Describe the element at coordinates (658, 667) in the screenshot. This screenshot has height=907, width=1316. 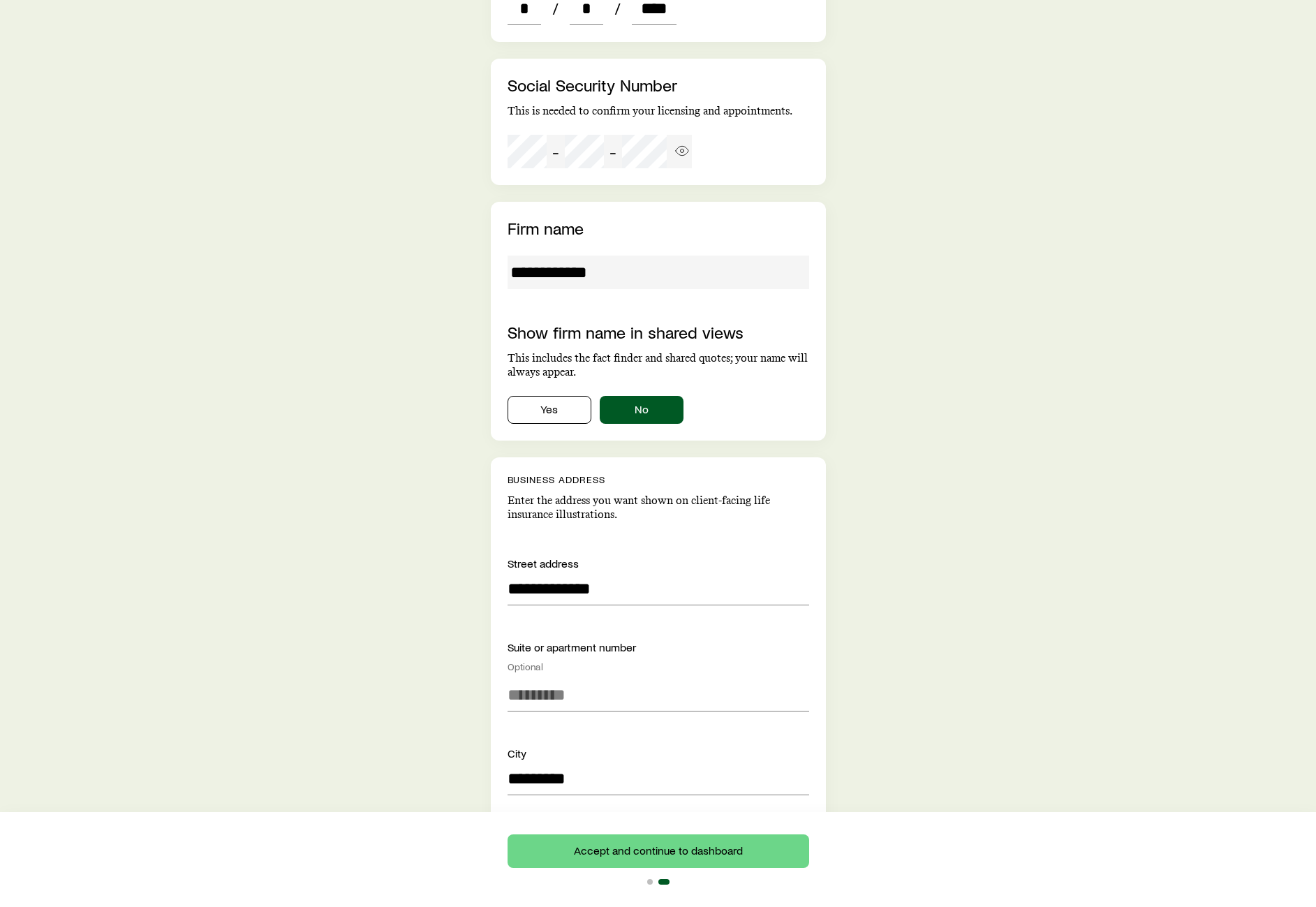
I see `div: Optional` at that location.